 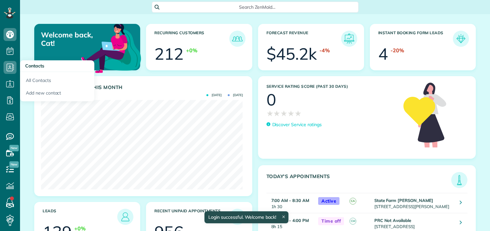 I want to click on div: -4%, so click(x=325, y=50).